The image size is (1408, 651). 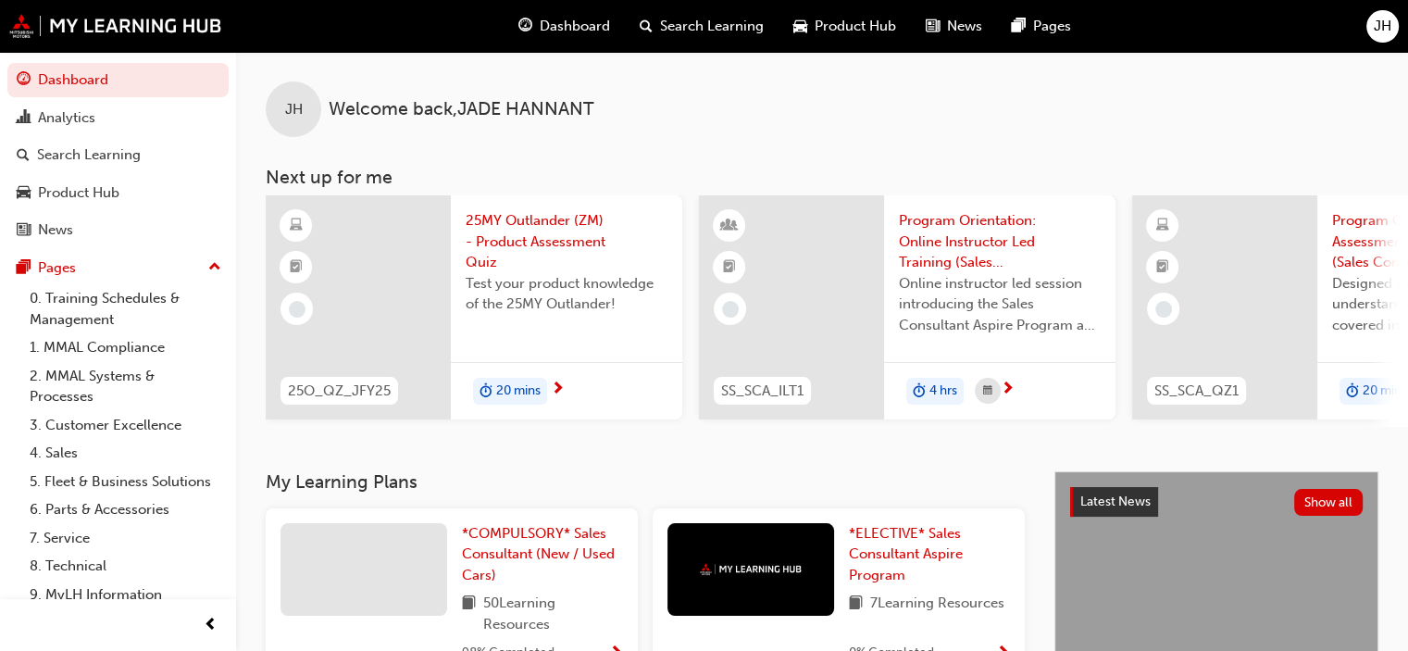 What do you see at coordinates (538, 553) in the screenshot?
I see `span: *COMPULSORY* Sales Consultant (New / Used Cars)` at bounding box center [538, 553].